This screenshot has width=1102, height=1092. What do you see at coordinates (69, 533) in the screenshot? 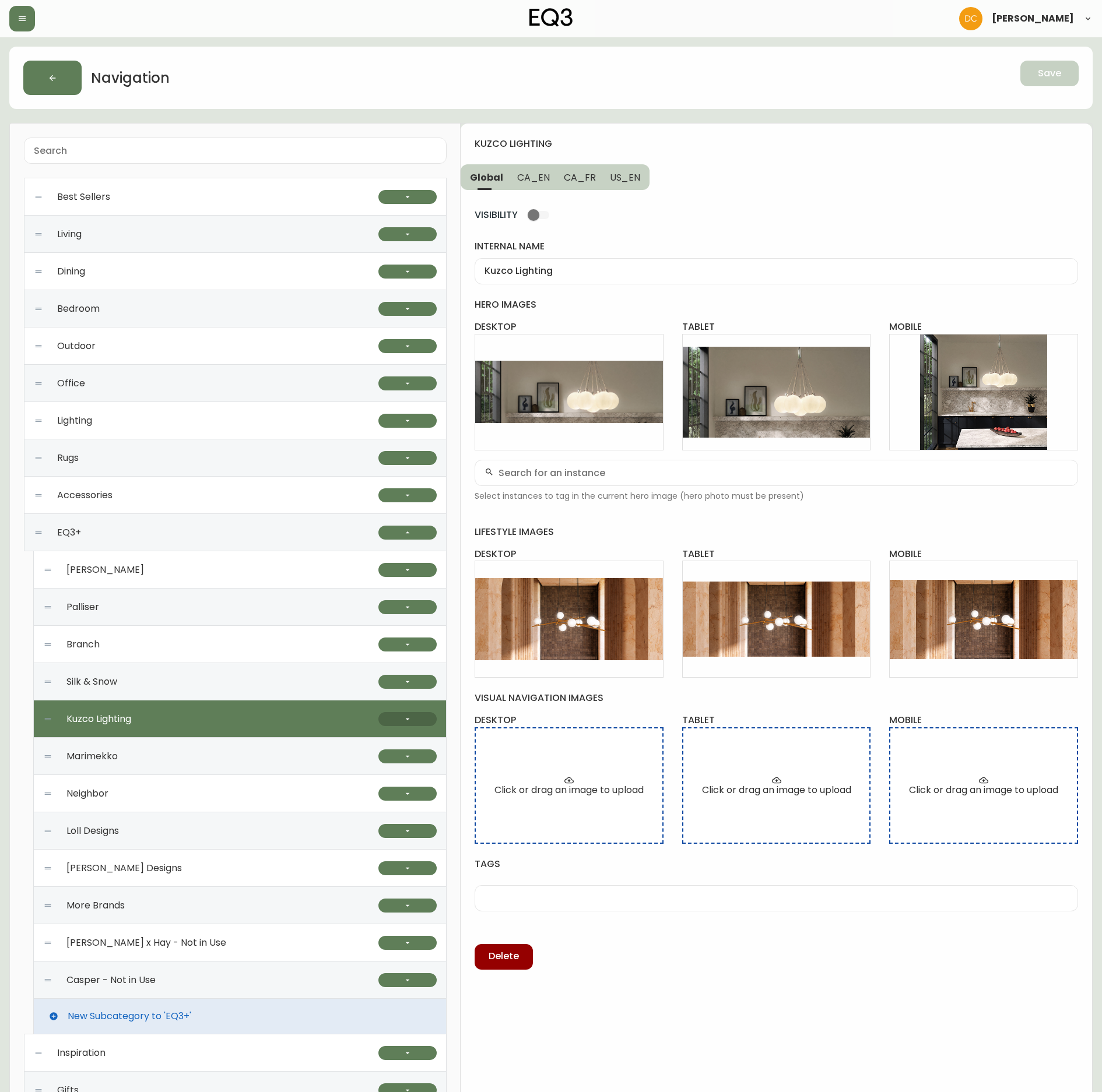
I see `span: EQ3+` at bounding box center [69, 533].